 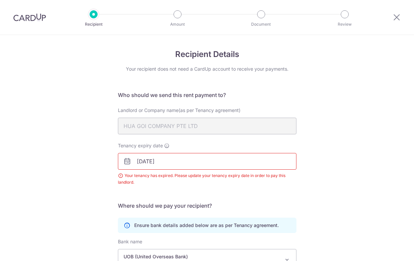 What do you see at coordinates (207, 69) in the screenshot?
I see `div: Your recipient does not need a CardUp account to receive your payments.` at bounding box center [207, 69].